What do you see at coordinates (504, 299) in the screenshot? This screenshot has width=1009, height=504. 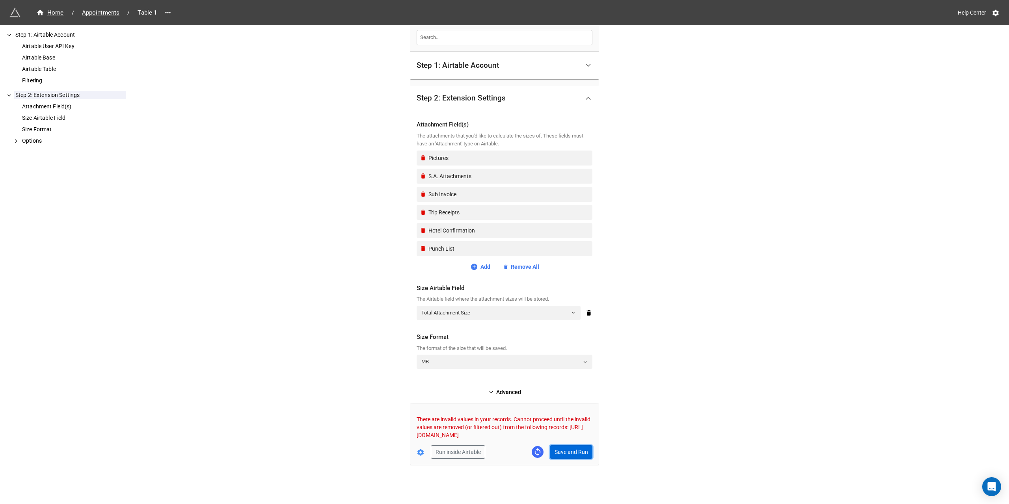 I see `div: The Airtable field where the attachment sizes will be stored.` at bounding box center [504, 299].